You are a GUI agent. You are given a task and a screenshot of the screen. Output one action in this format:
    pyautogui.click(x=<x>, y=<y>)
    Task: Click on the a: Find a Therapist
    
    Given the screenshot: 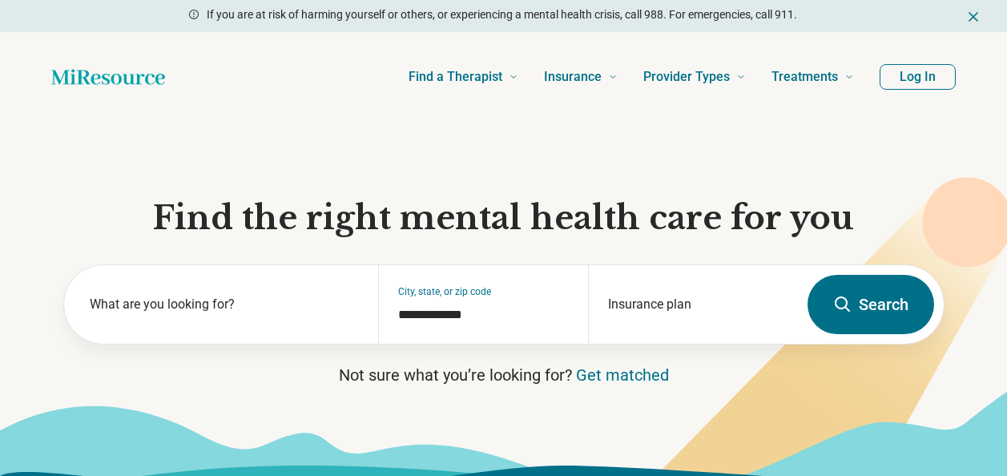 What is the action you would take?
    pyautogui.click(x=463, y=77)
    